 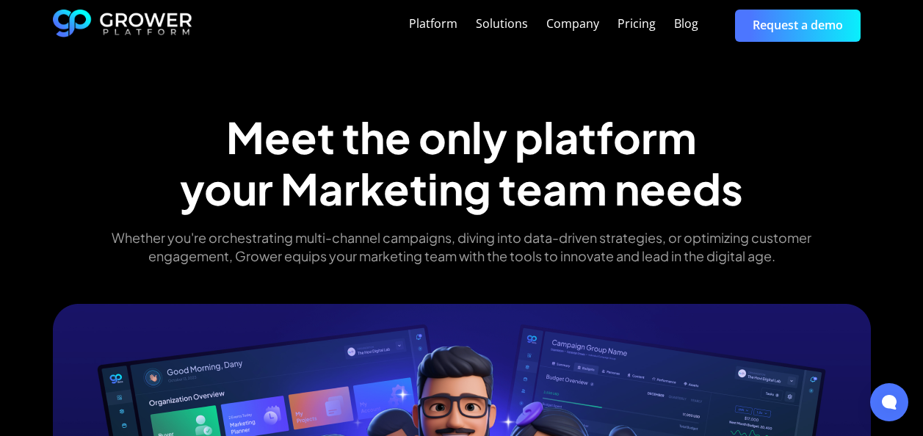 I want to click on div: Company, so click(x=573, y=23).